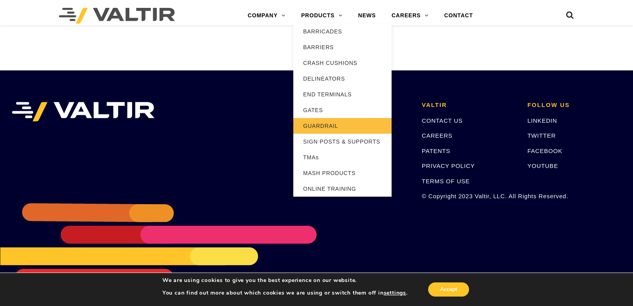 This screenshot has width=633, height=306. What do you see at coordinates (343, 31) in the screenshot?
I see `a: BARRICADES` at bounding box center [343, 31].